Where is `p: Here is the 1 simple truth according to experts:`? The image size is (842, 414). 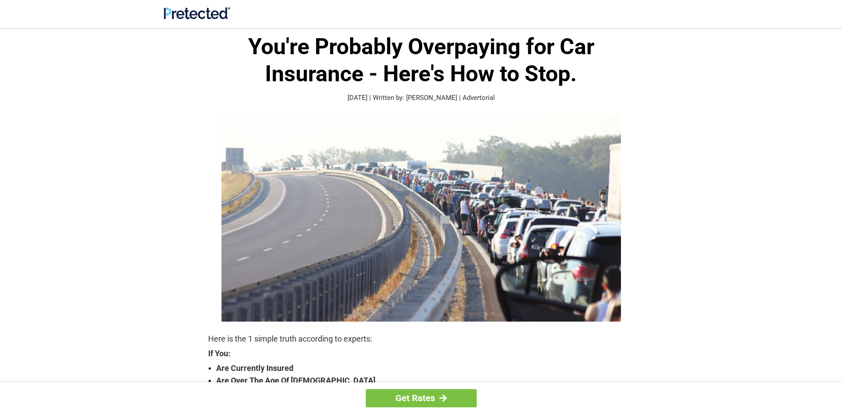
p: Here is the 1 simple truth according to experts: is located at coordinates (421, 339).